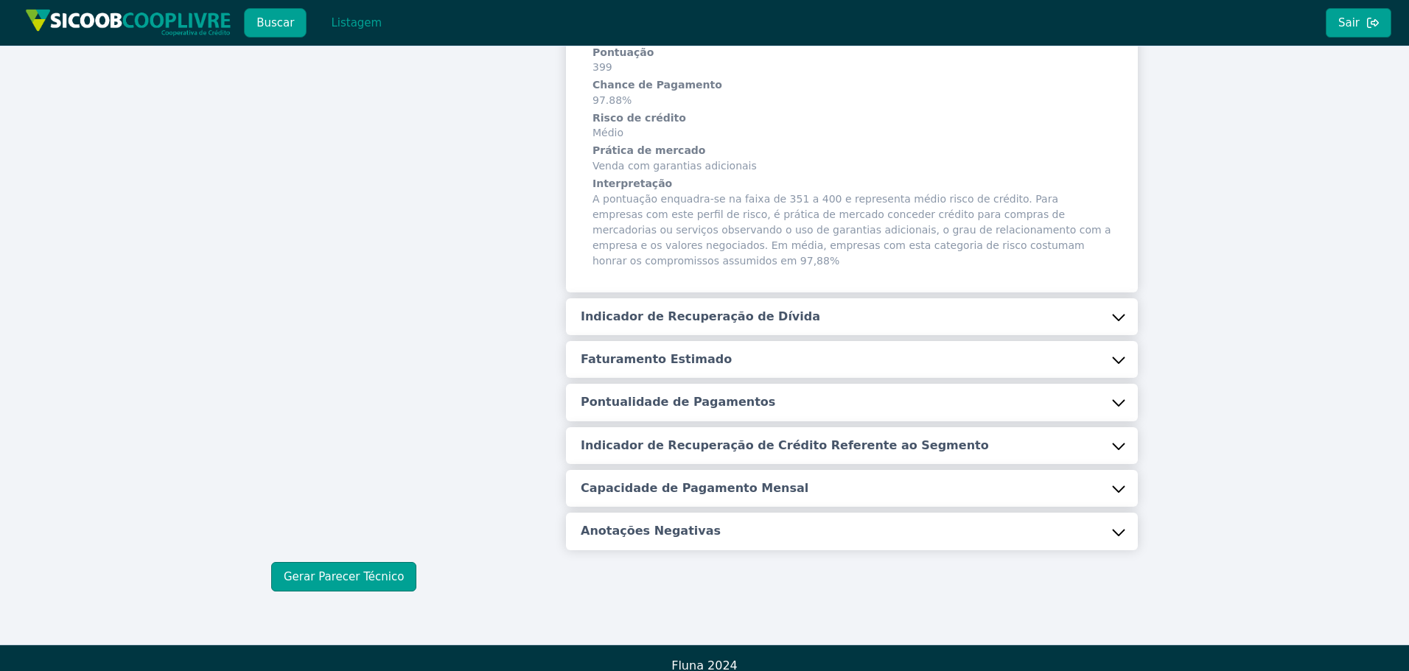  I want to click on h5: Indicador de Recuperação de Dívida, so click(700, 317).